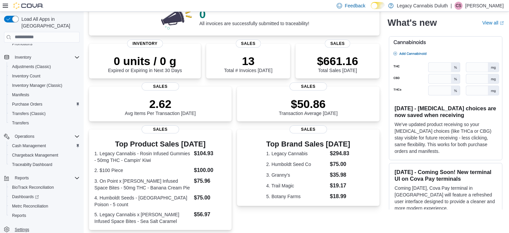 The image size is (509, 233). What do you see at coordinates (297, 153) in the screenshot?
I see `dt: 1. Legacy Cannabis` at bounding box center [297, 153].